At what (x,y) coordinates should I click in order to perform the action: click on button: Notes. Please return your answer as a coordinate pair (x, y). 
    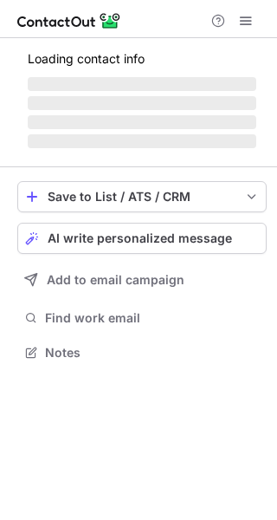
    Looking at the image, I should click on (142, 353).